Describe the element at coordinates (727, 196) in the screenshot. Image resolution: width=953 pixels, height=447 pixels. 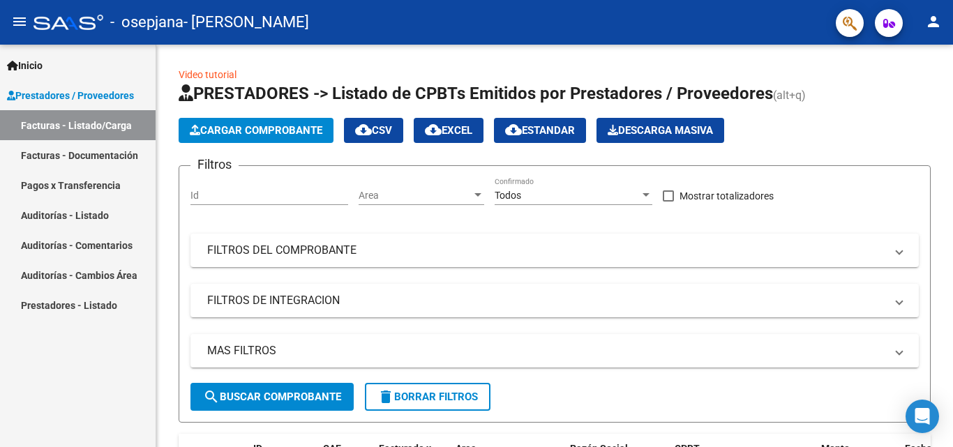
I see `span: Mostrar totalizadores` at that location.